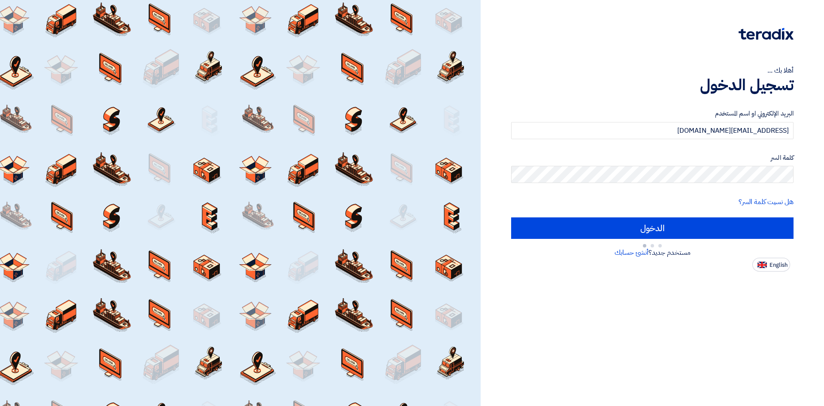 This screenshot has height=406, width=824. Describe the element at coordinates (652, 252) in the screenshot. I see `div: مستخدم جديد؟` at that location.